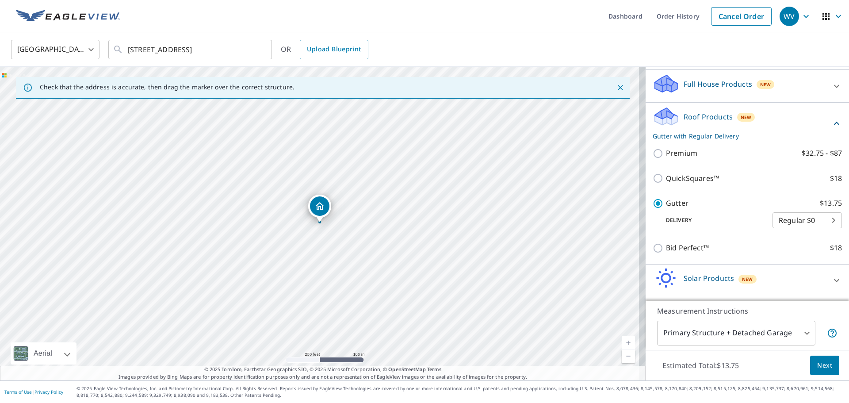 Image resolution: width=849 pixels, height=403 pixels. I want to click on a: OpenStreetMap, so click(407, 369).